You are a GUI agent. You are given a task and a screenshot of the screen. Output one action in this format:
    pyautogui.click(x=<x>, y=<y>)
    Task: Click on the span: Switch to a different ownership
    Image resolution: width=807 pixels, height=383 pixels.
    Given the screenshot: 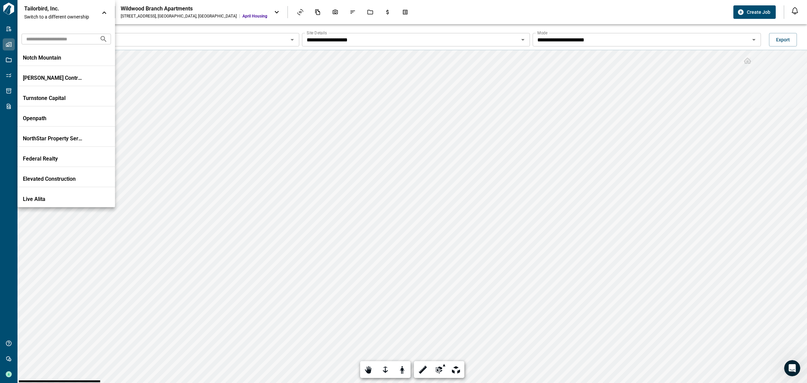 What is the action you would take?
    pyautogui.click(x=60, y=17)
    